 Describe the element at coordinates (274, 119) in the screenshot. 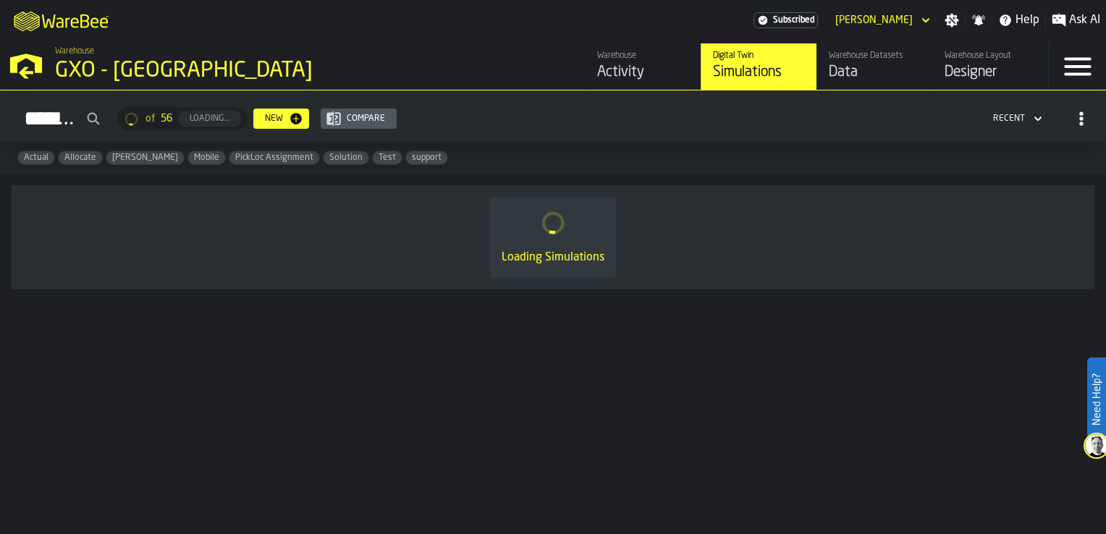

I see `div: New` at that location.